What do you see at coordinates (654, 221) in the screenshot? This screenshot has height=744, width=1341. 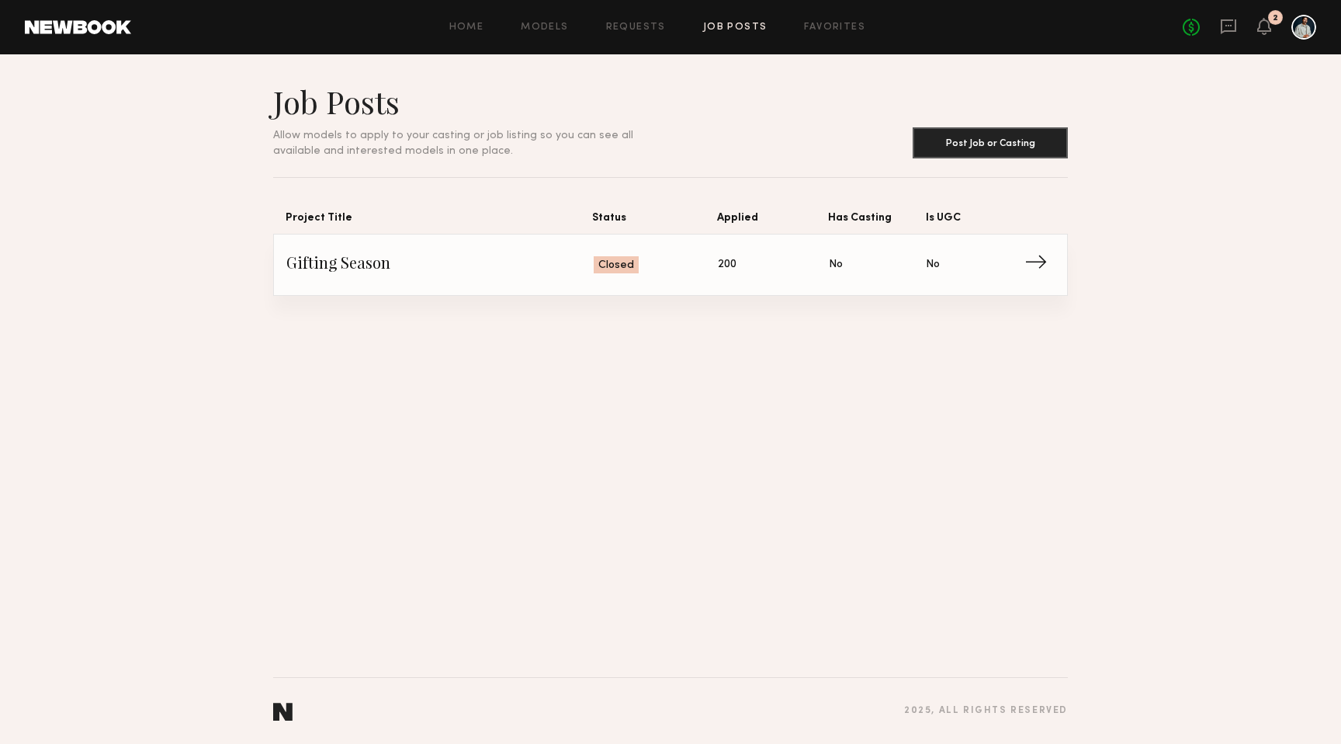 I see `span: Status` at bounding box center [654, 221].